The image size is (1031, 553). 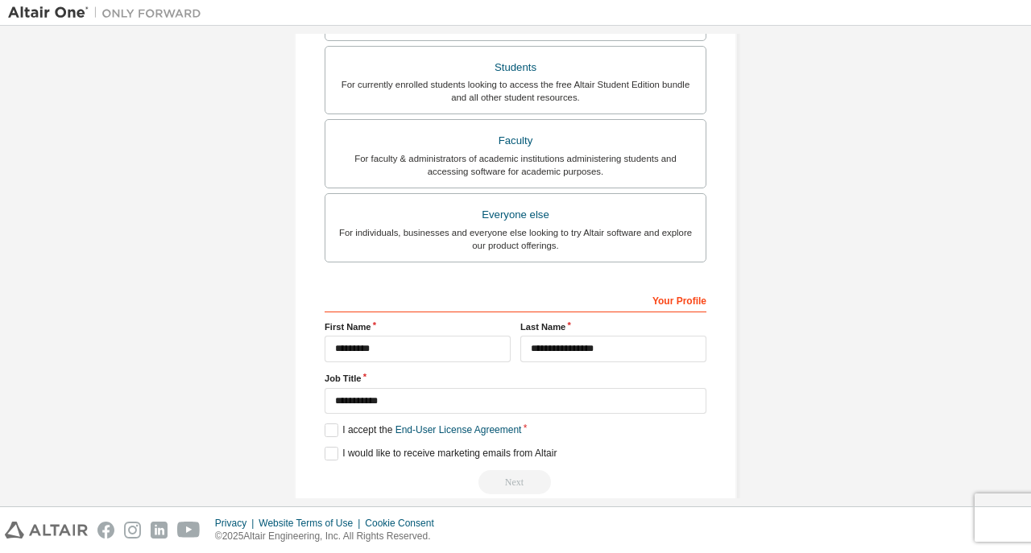 What do you see at coordinates (515, 379) in the screenshot?
I see `label: Job Title` at bounding box center [515, 379].